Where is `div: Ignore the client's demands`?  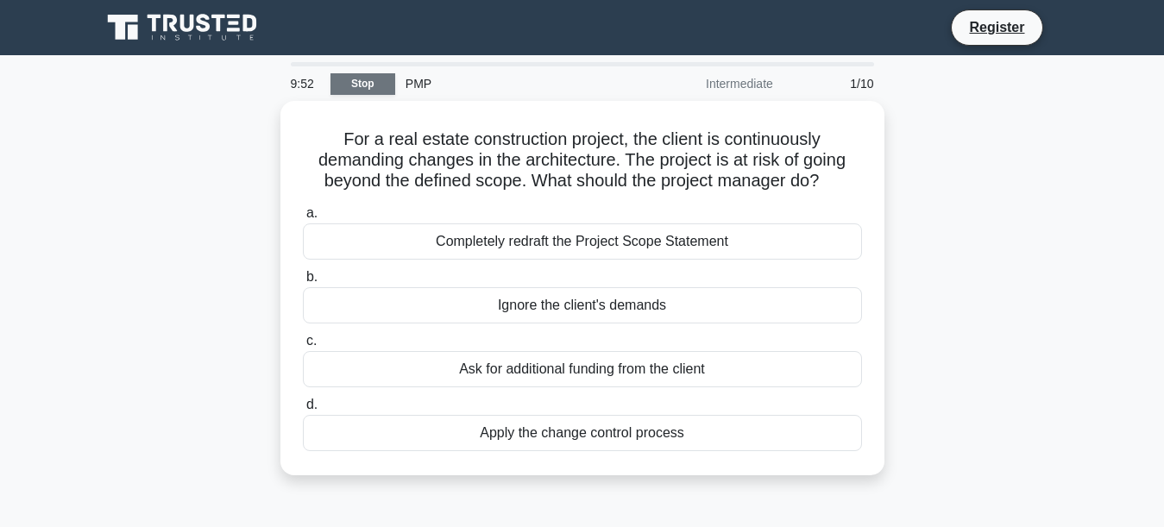 div: Ignore the client's demands is located at coordinates (582, 305).